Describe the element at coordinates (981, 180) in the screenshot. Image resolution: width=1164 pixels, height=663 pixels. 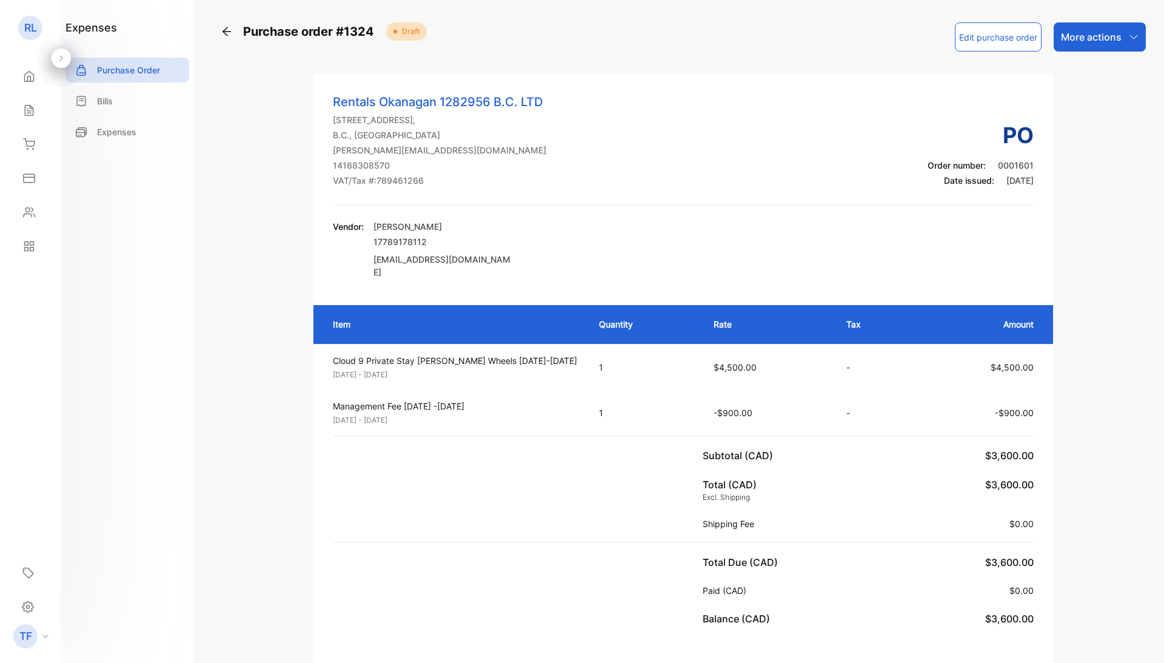
I see `p: Date issued:` at that location.